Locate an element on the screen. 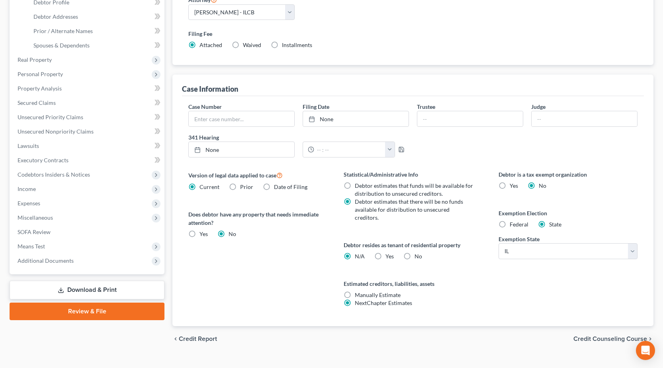 The height and width of the screenshot is (368, 663). span: Real Property is located at coordinates (35, 59).